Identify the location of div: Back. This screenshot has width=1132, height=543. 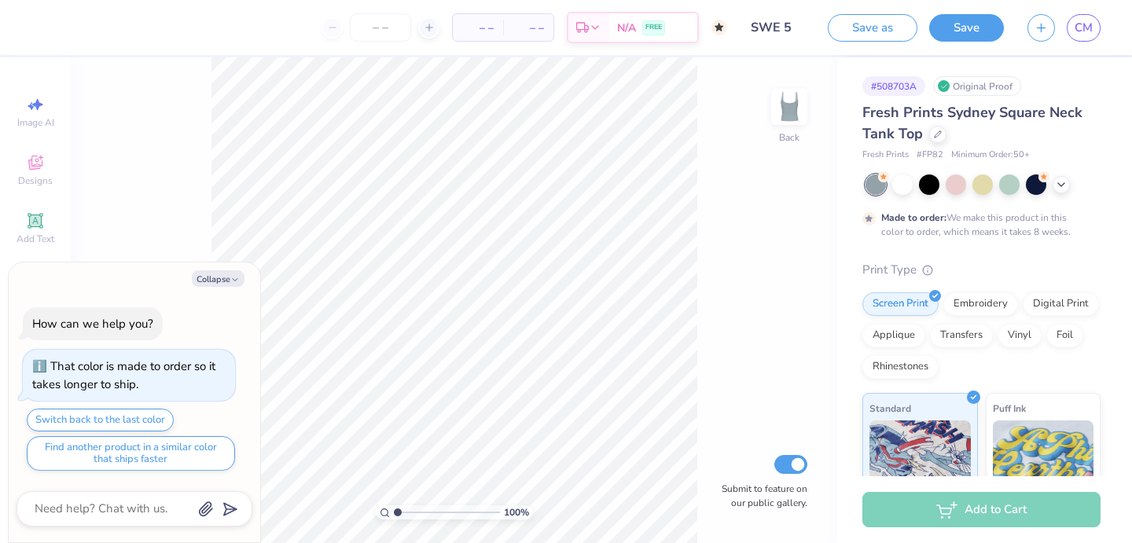
(789, 138).